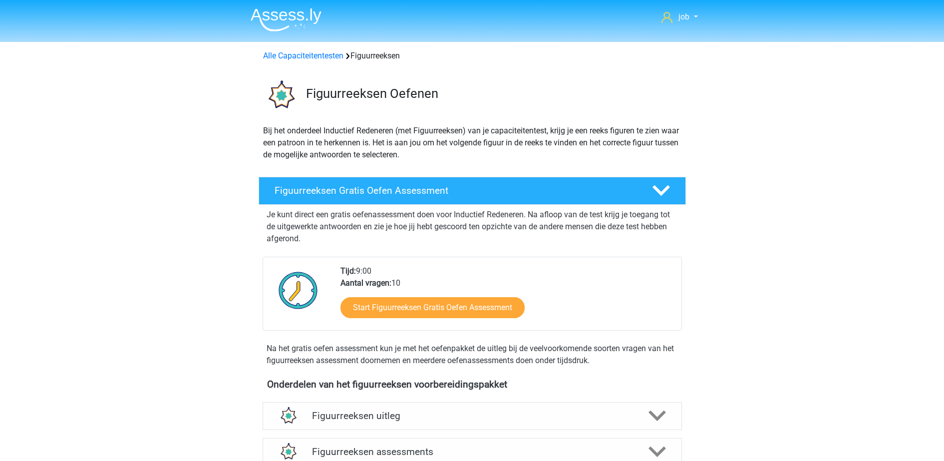 The width and height of the screenshot is (944, 461). What do you see at coordinates (472, 416) in the screenshot?
I see `a: uitleg Figuurreeksen uitleg` at bounding box center [472, 416].